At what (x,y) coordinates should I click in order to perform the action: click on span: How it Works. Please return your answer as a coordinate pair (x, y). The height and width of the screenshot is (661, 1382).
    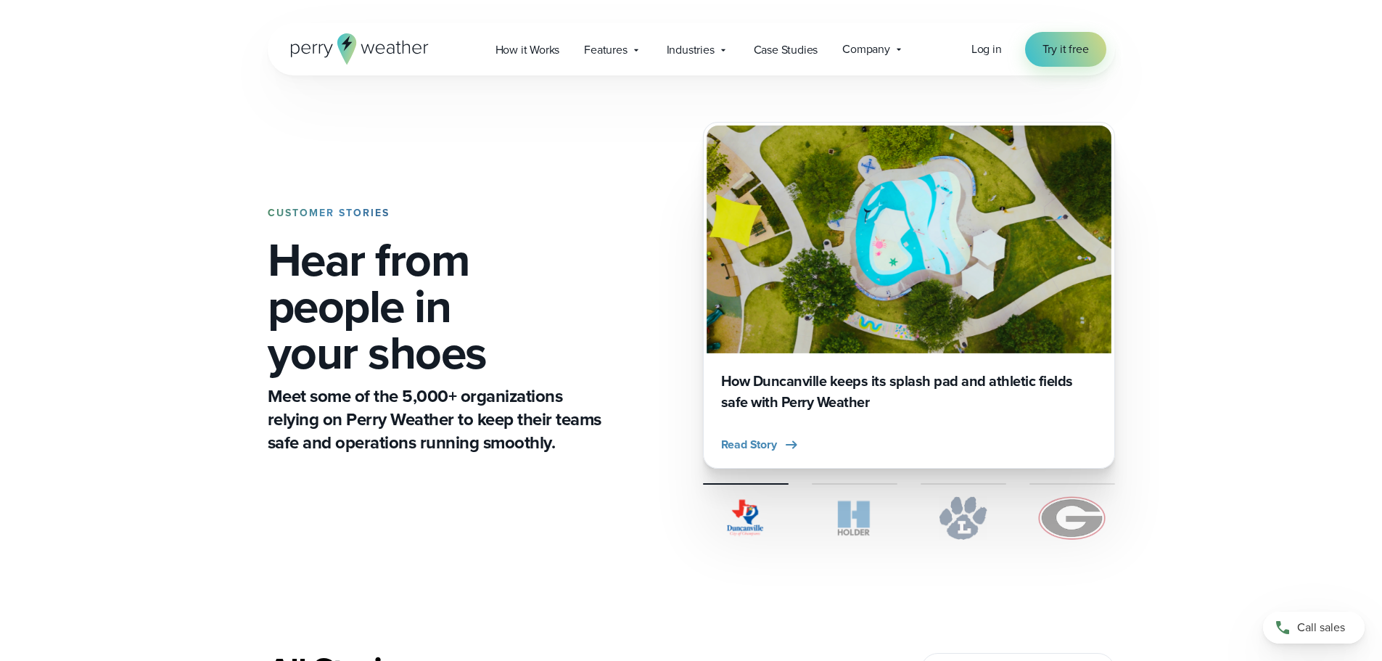
    Looking at the image, I should click on (527, 50).